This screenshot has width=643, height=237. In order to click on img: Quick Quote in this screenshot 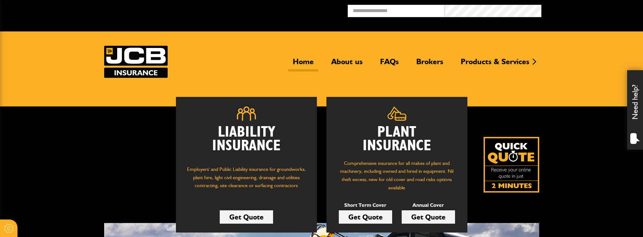, I will do `click(511, 164)`.